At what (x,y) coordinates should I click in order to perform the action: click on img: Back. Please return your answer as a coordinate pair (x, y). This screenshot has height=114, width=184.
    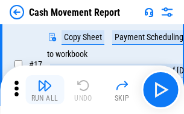
    Looking at the image, I should click on (17, 12).